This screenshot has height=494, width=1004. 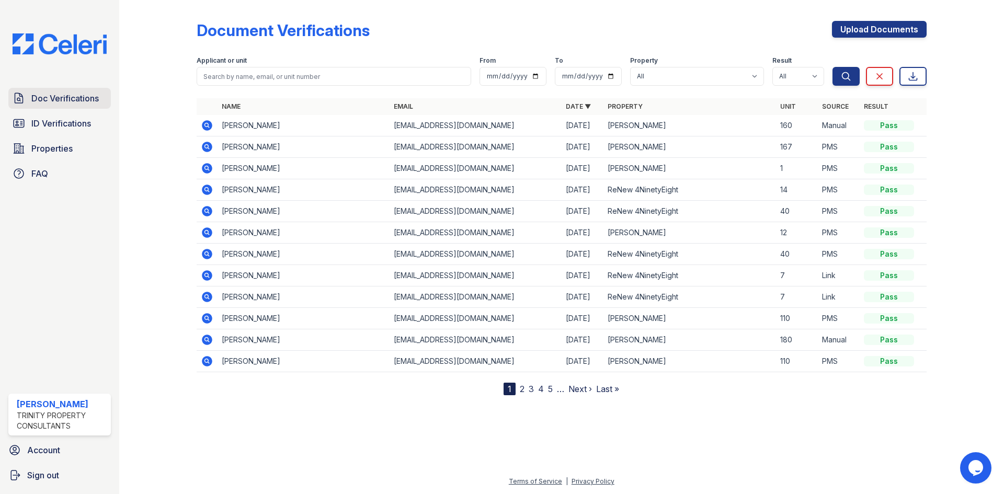 What do you see at coordinates (580, 389) in the screenshot?
I see `a: Next ›` at bounding box center [580, 389].